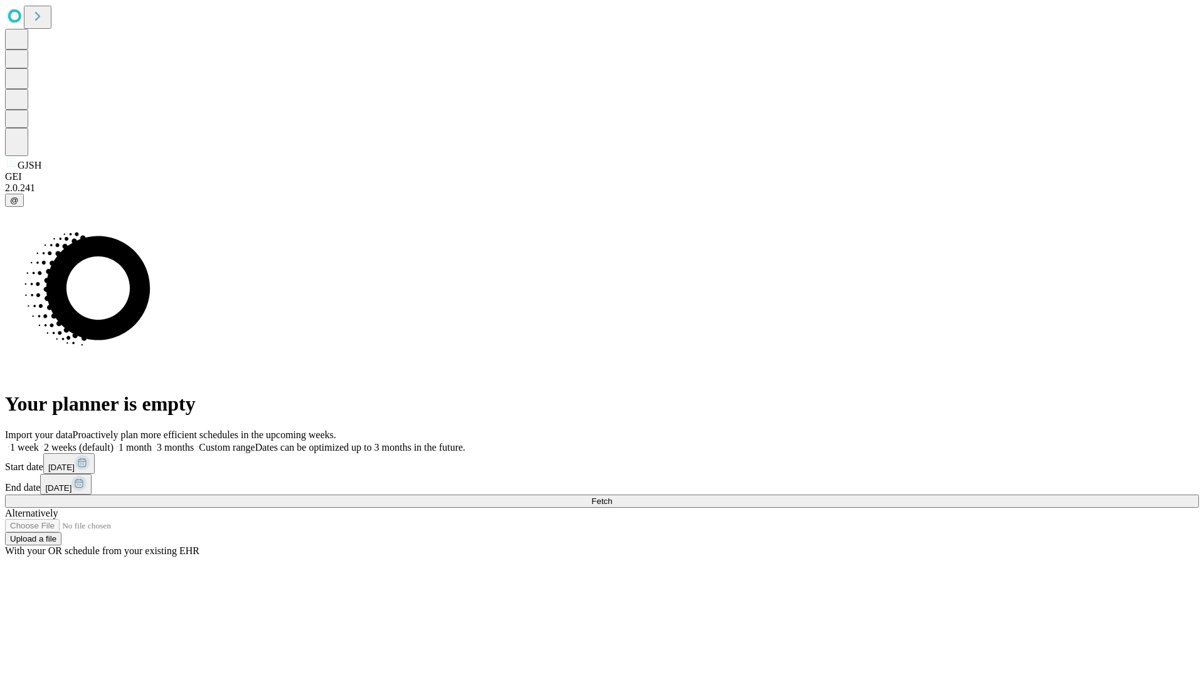  What do you see at coordinates (78, 447) in the screenshot?
I see `span: 2 weeks (default)` at bounding box center [78, 447].